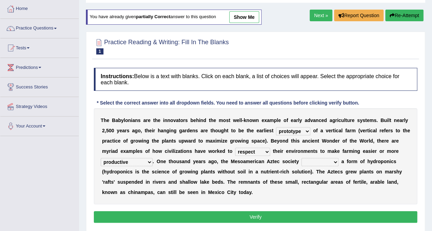  I want to click on b: 0, so click(113, 131).